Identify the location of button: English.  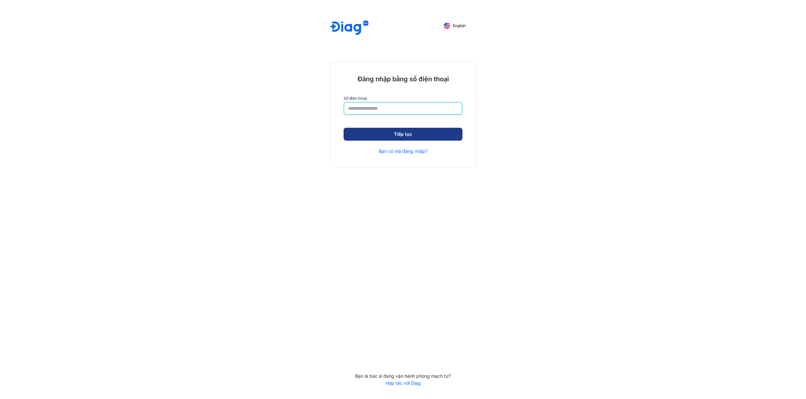
(455, 26).